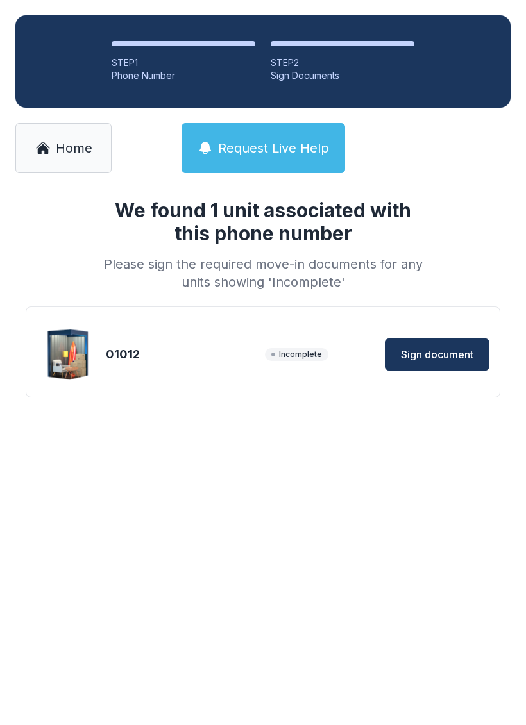 The height and width of the screenshot is (725, 526). Describe the element at coordinates (183, 354) in the screenshot. I see `div: 01012` at that location.